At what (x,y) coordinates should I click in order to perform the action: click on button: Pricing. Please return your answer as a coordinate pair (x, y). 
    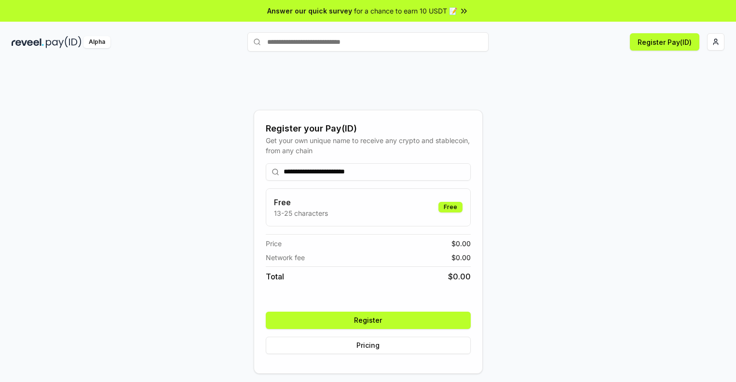
    Looking at the image, I should click on (368, 346).